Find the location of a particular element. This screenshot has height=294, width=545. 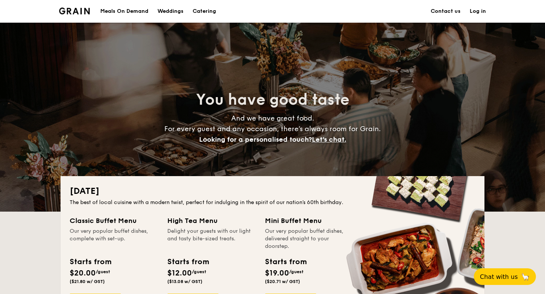

div: The best of local cuisine with a modern twist, perfect for indulging in the spirit of our nation’... is located at coordinates (272, 203).